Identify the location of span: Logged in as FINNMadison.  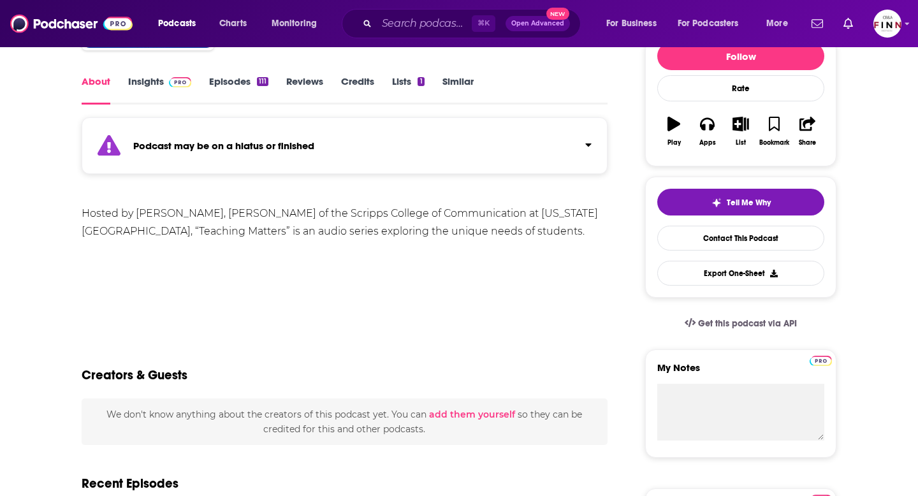
(888, 24).